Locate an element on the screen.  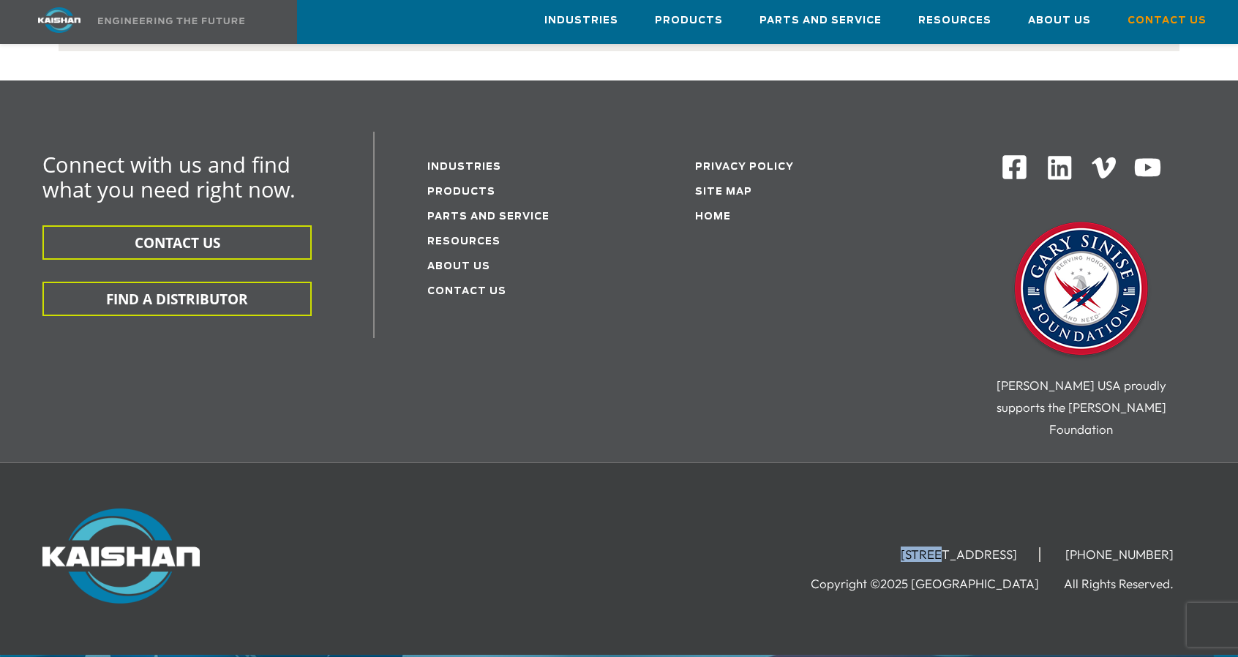
span: Products is located at coordinates (689, 20).